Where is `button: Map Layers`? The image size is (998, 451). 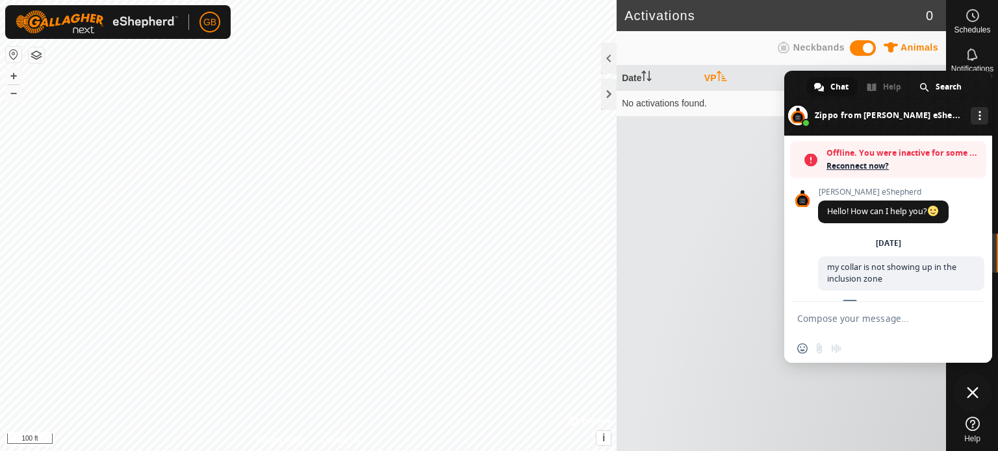 button: Map Layers is located at coordinates (36, 55).